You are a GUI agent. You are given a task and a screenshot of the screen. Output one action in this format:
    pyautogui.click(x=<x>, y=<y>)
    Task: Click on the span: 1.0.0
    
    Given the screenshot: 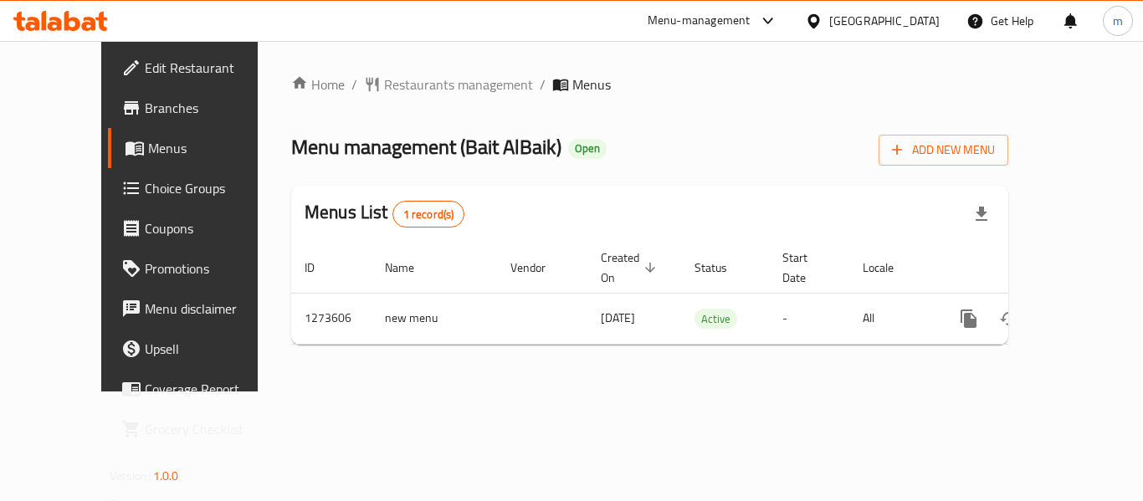 What is the action you would take?
    pyautogui.click(x=166, y=476)
    